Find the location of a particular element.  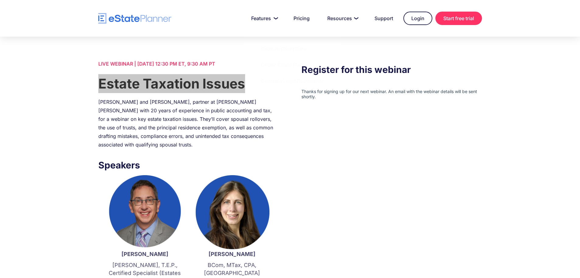

div: Capture Client Data is located at coordinates (284, 49).